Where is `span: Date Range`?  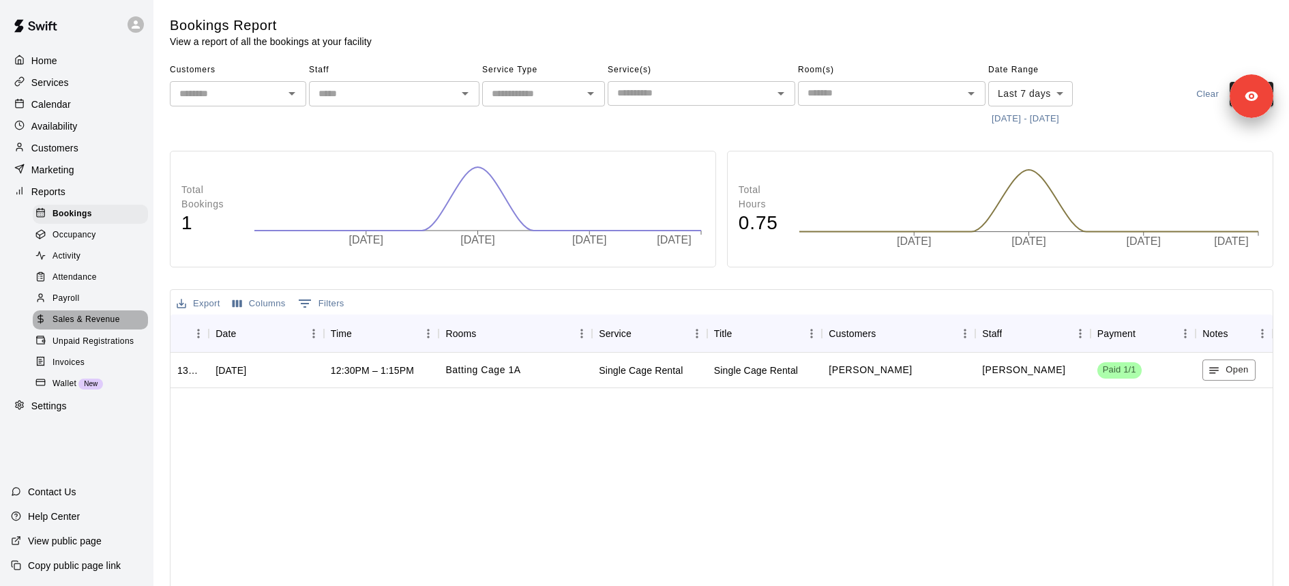
span: Date Range is located at coordinates (1048, 70).